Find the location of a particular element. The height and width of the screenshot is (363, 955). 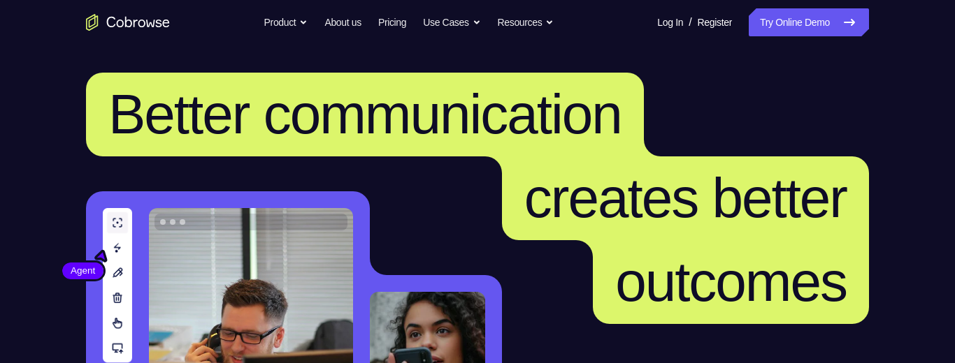

a: About us is located at coordinates (342, 22).